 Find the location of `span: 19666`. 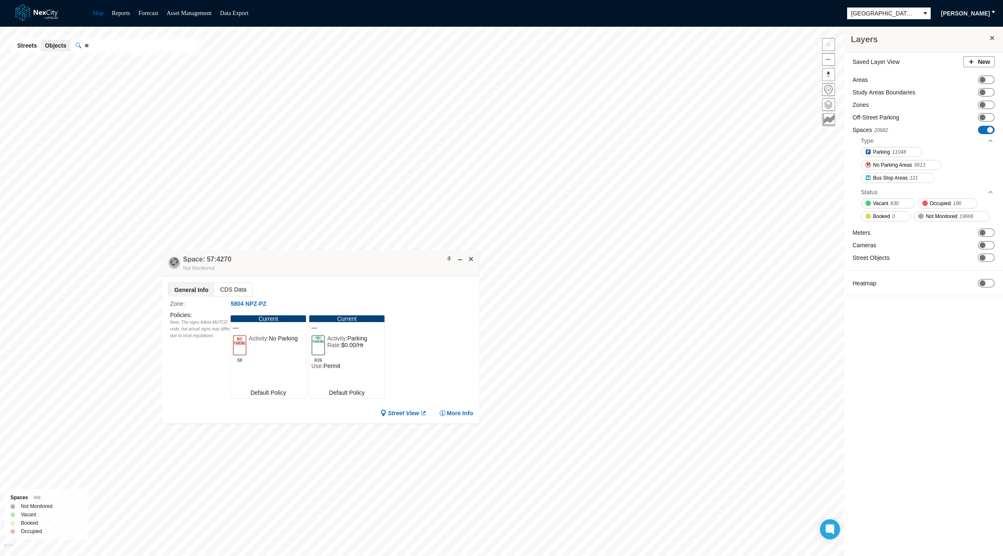

span: 19666 is located at coordinates (966, 216).